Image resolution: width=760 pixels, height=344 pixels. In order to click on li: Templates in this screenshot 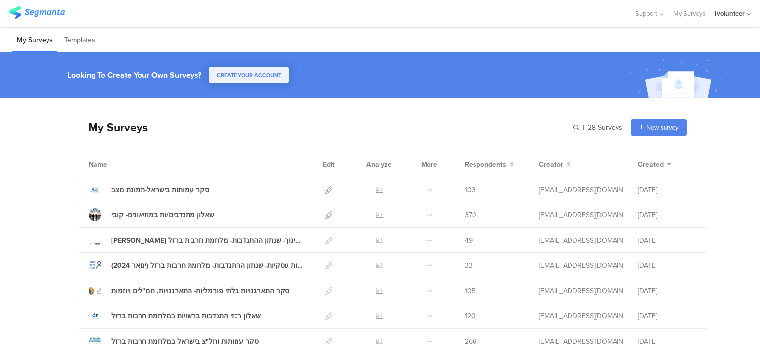, I will do `click(80, 40)`.